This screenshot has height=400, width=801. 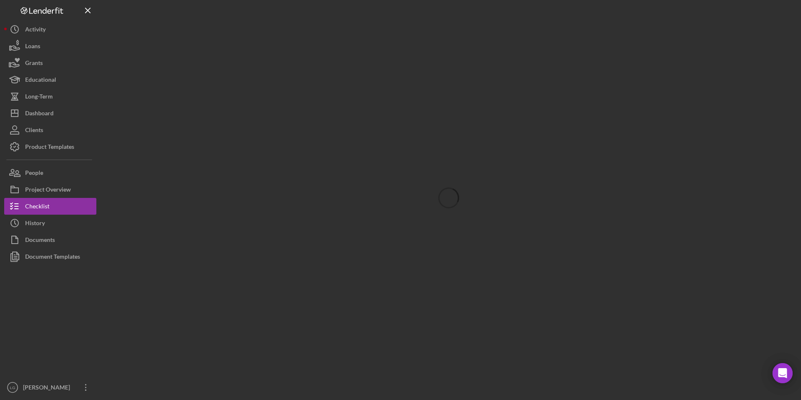 I want to click on button: People, so click(x=50, y=173).